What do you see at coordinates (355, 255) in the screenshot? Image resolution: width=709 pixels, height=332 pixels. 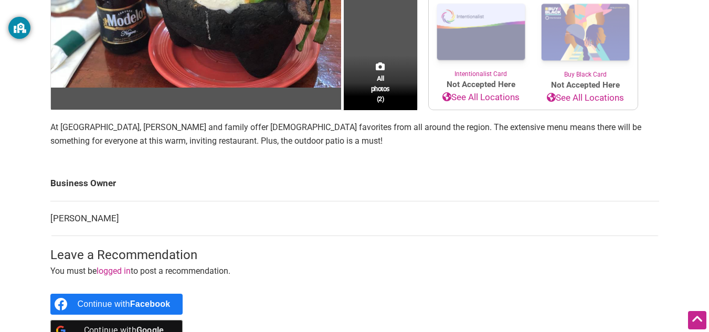 I see `h3: Leave a Recommendation` at bounding box center [355, 255].